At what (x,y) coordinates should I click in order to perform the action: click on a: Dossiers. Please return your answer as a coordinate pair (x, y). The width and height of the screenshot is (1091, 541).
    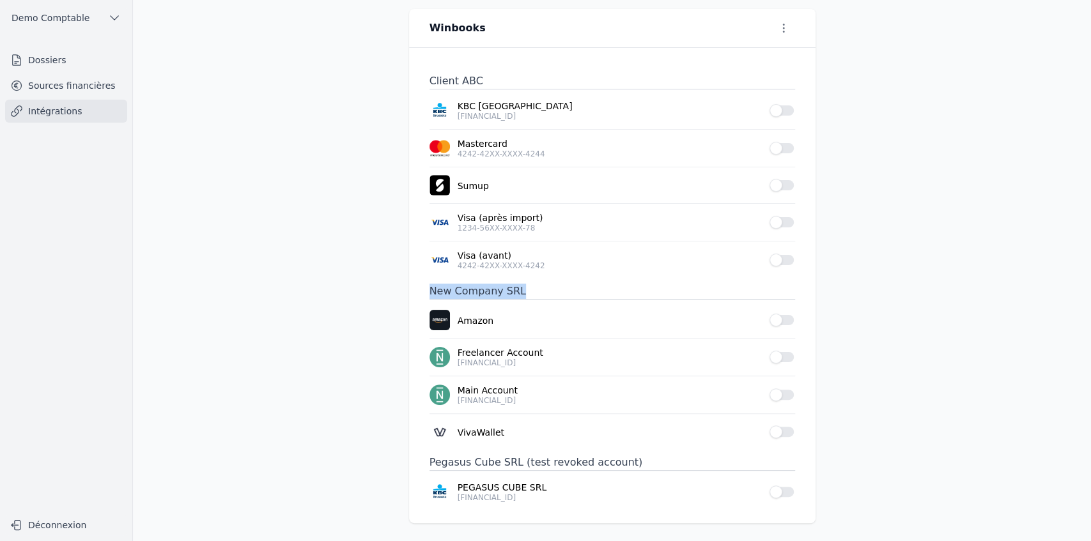
    Looking at the image, I should click on (66, 60).